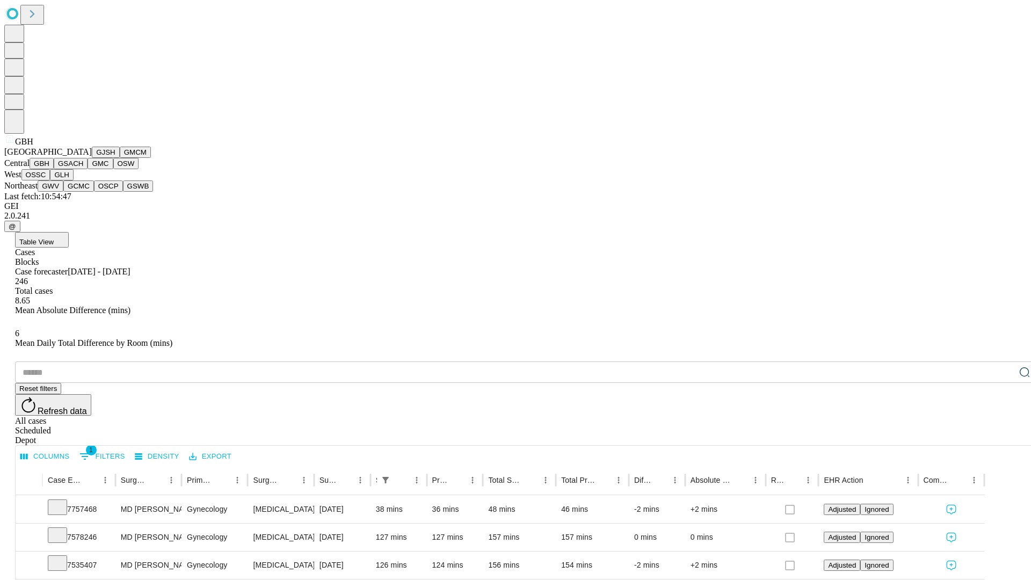 The image size is (1031, 580). Describe the element at coordinates (441, 480) in the screenshot. I see `div: Predicted In Room Duration` at that location.